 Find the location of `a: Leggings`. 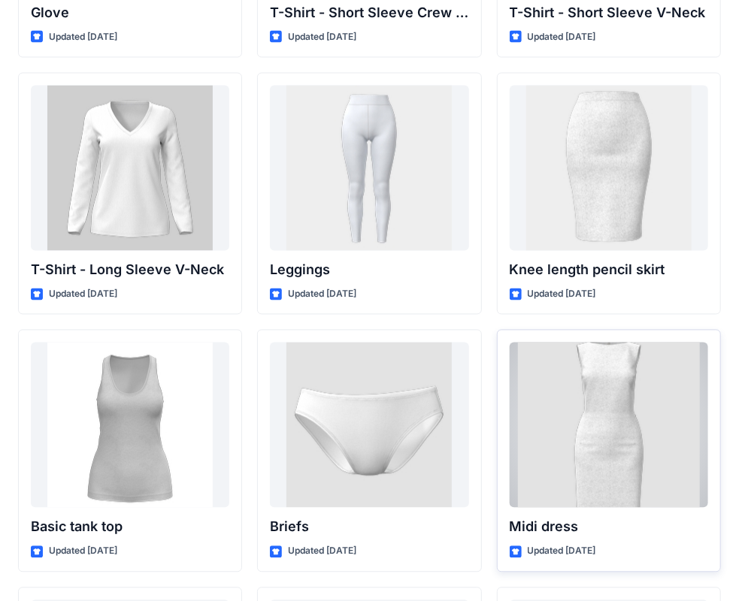

a: Leggings is located at coordinates (369, 168).